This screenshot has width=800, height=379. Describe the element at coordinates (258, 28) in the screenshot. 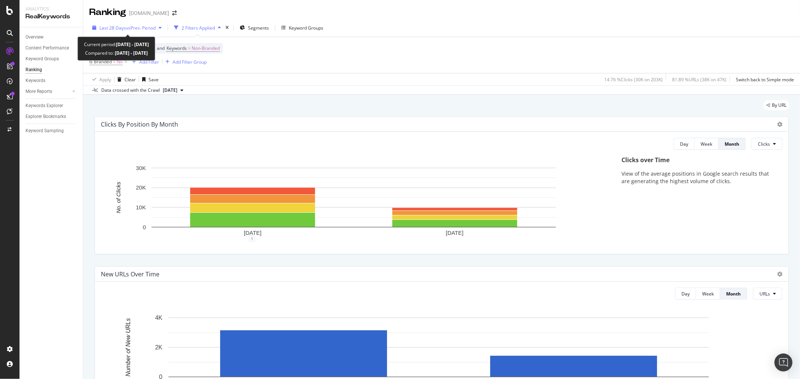

I see `span: Segments` at that location.